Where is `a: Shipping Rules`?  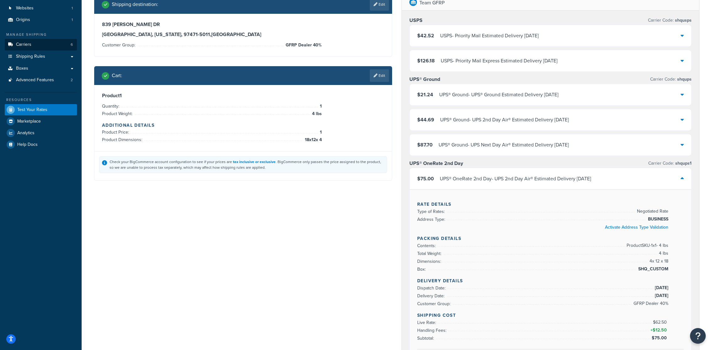 a: Shipping Rules is located at coordinates (41, 56).